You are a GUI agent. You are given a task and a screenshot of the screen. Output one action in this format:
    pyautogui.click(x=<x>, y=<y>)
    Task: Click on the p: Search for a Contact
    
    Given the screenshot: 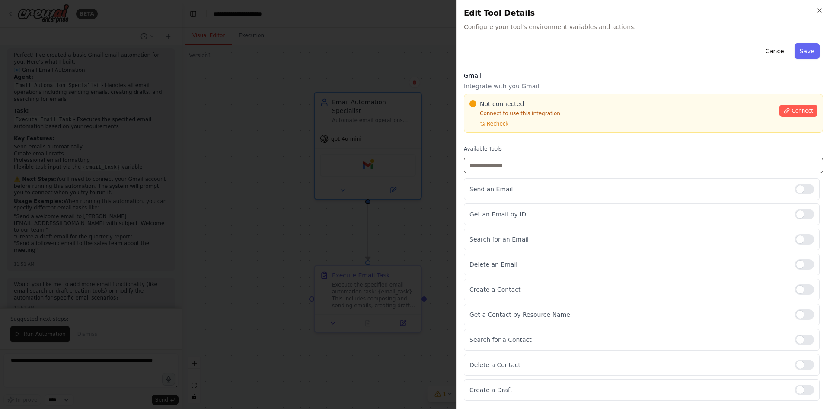 What is the action you would take?
    pyautogui.click(x=629, y=339)
    